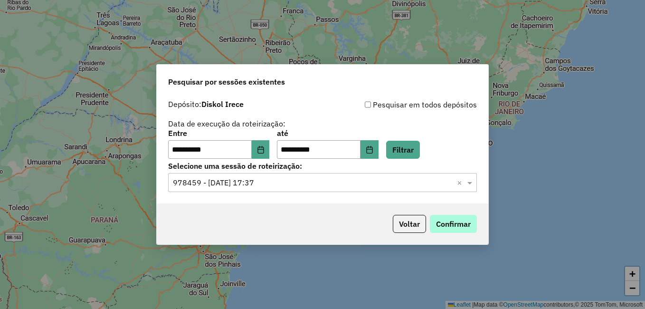  What do you see at coordinates (226, 82) in the screenshot?
I see `span: Pesquisar por sessões existentes` at bounding box center [226, 82].